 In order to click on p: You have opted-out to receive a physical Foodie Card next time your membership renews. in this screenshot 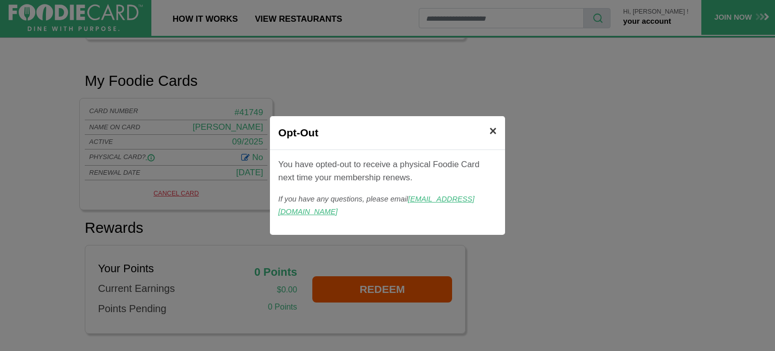, I will do `click(388, 171)`.